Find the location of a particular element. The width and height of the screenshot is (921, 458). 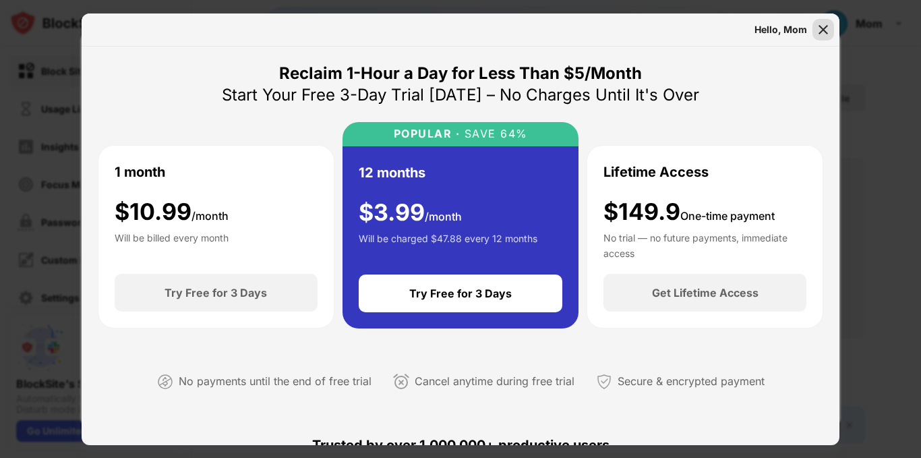

img: not-paying is located at coordinates (165, 381).